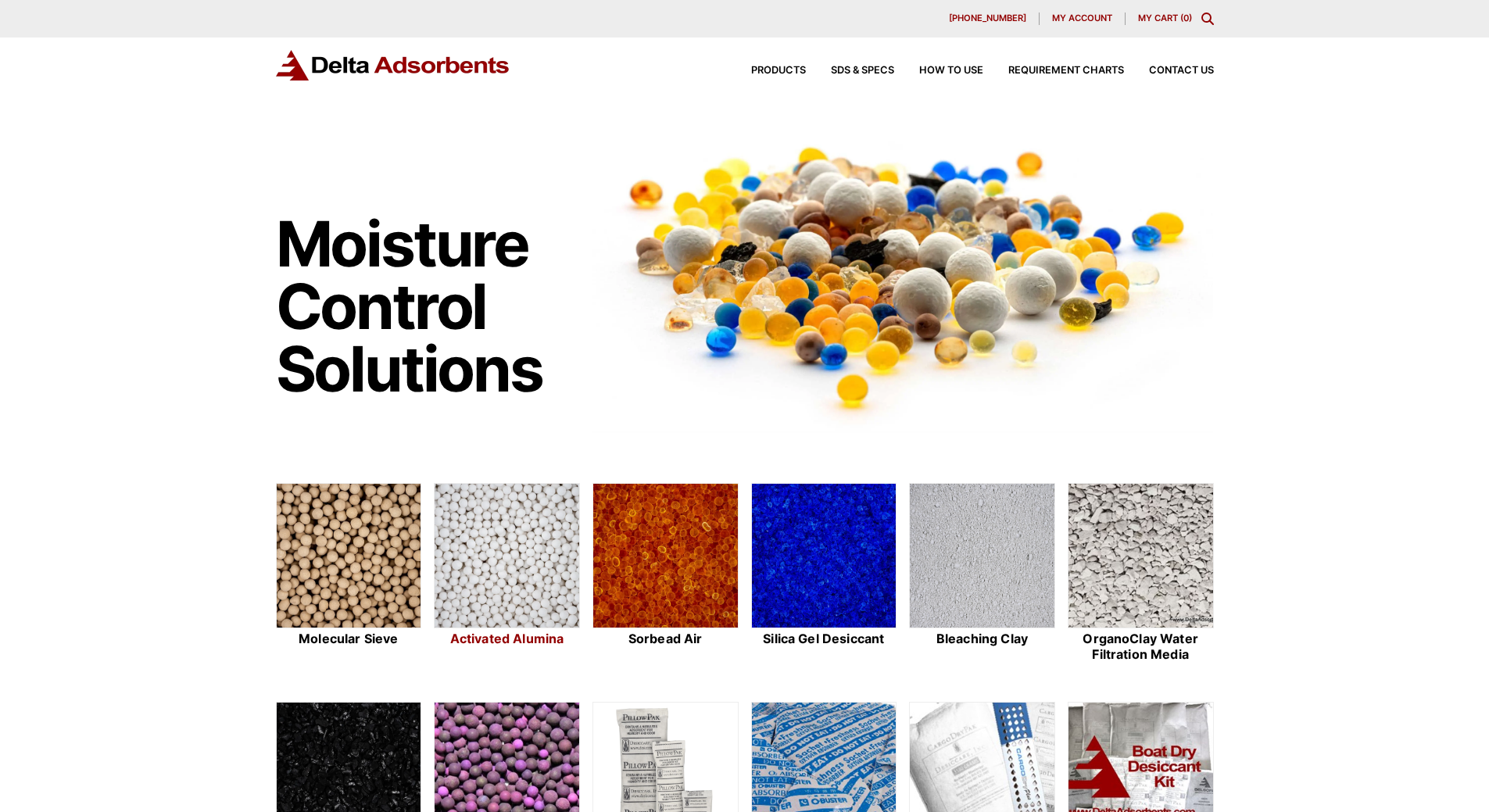 The width and height of the screenshot is (1489, 812). I want to click on a: Bleaching Clay, so click(981, 573).